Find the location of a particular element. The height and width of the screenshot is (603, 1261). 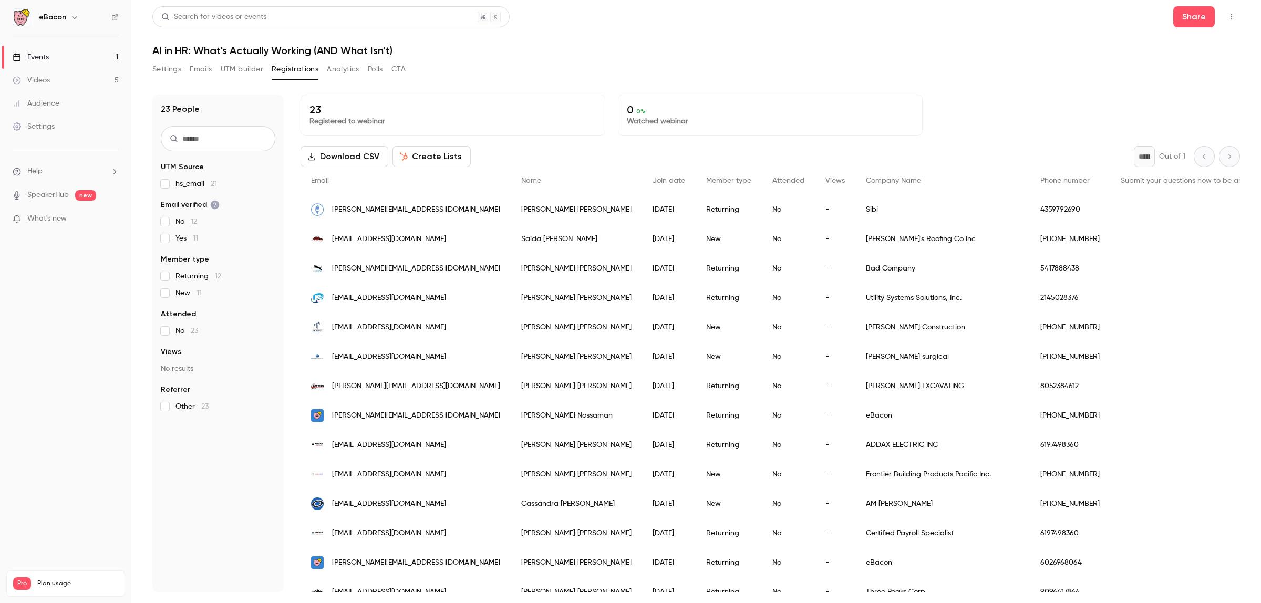

span: Referrer is located at coordinates (175, 390).